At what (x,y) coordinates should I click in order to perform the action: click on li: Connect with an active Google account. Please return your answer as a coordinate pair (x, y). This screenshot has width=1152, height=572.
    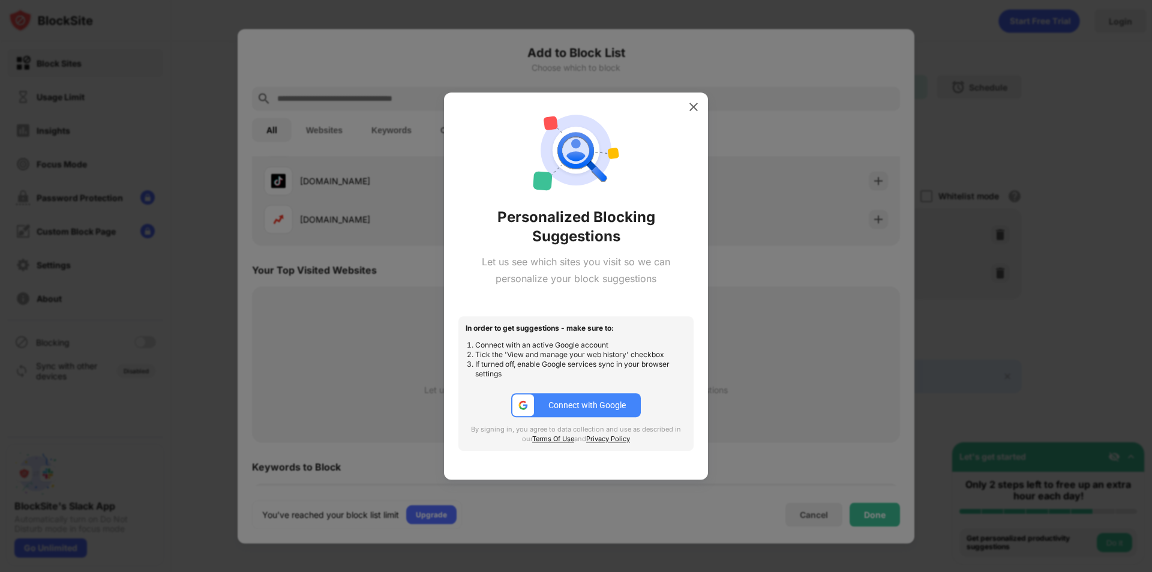
    Looking at the image, I should click on (581, 345).